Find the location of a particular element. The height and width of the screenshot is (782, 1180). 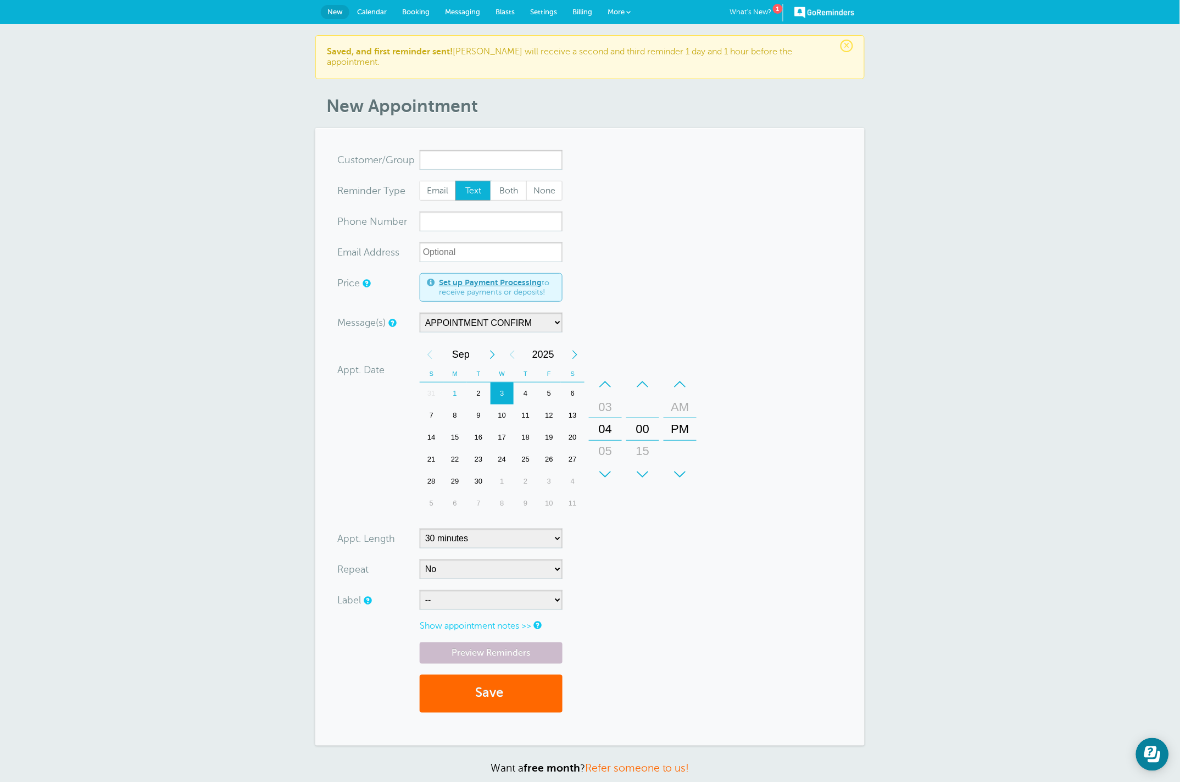

div: 25 is located at coordinates (525, 459).